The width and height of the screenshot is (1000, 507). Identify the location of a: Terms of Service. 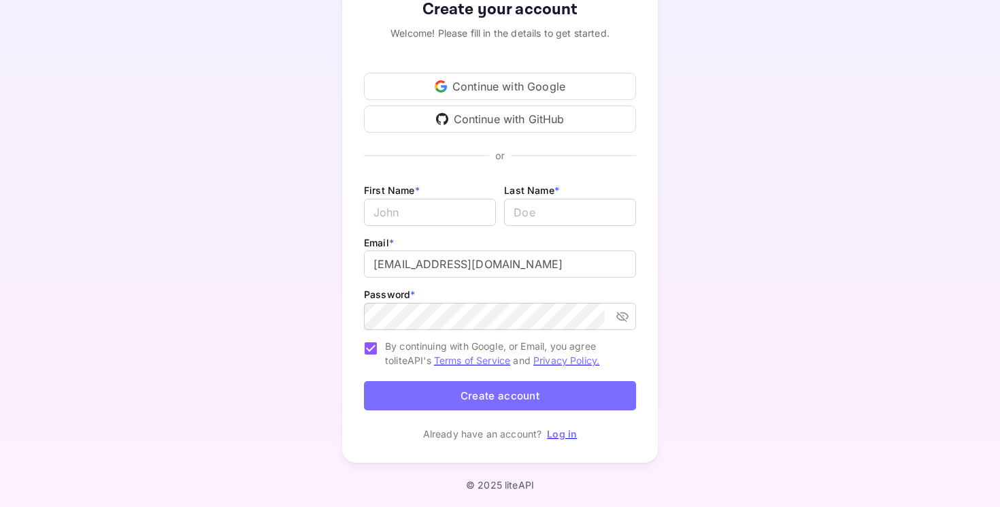
(472, 360).